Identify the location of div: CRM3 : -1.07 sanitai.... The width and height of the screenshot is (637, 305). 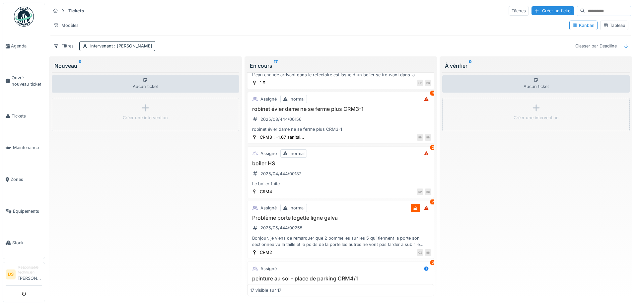
(282, 137).